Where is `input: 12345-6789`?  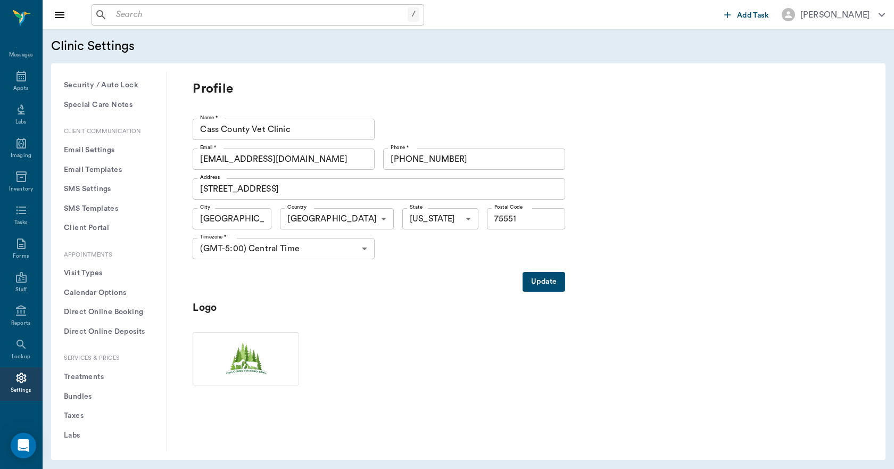
input: 12345-6789 is located at coordinates (526, 219).